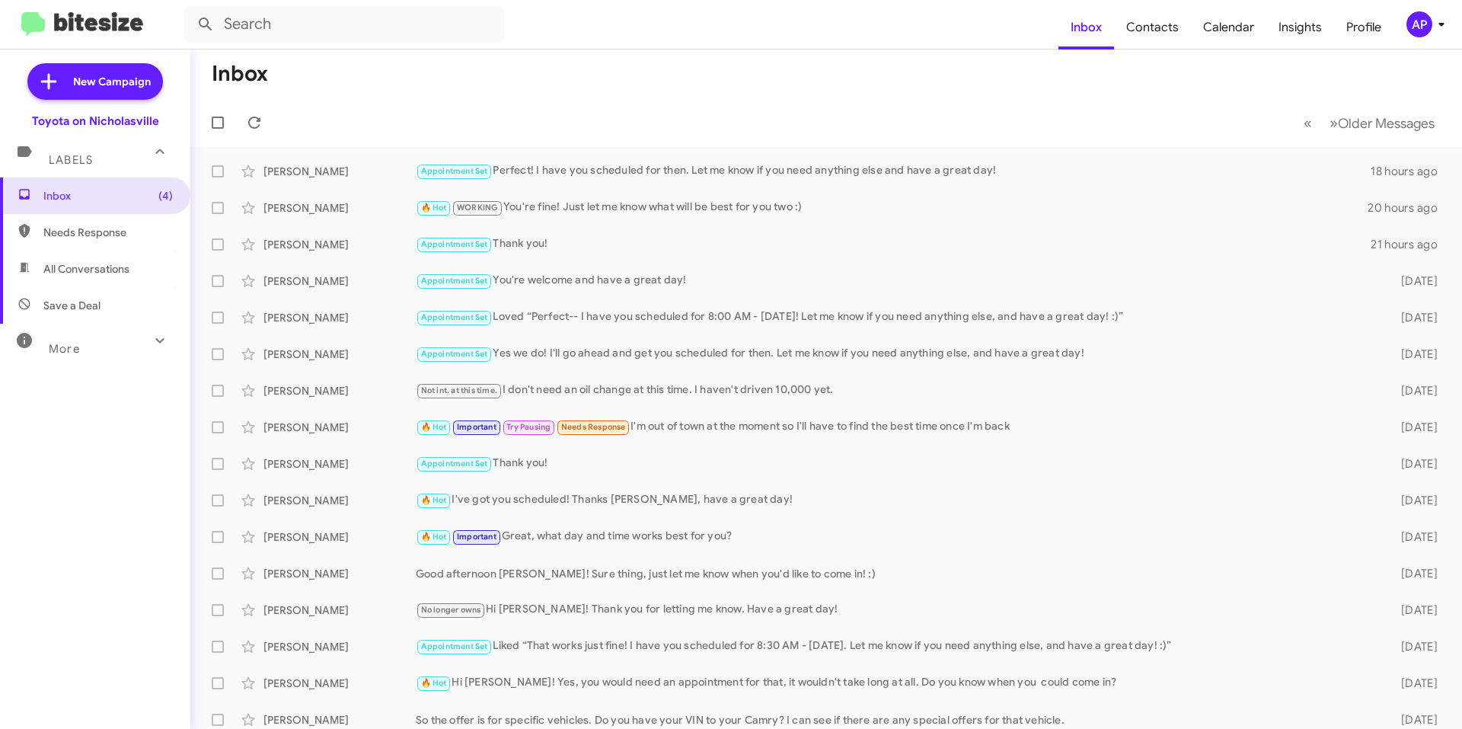 Image resolution: width=1462 pixels, height=729 pixels. I want to click on span: New Campaign, so click(112, 81).